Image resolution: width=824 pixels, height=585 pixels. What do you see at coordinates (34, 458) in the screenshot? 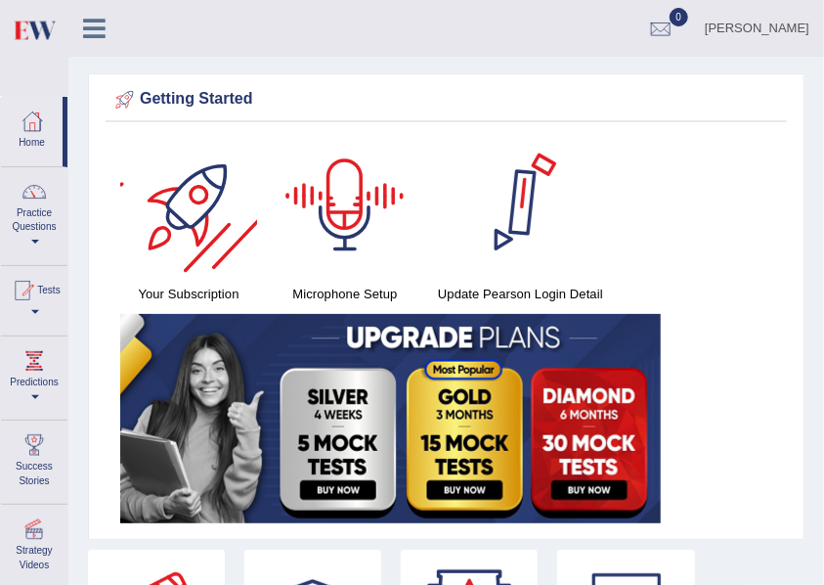
I see `a: Success Stories` at bounding box center [34, 458].